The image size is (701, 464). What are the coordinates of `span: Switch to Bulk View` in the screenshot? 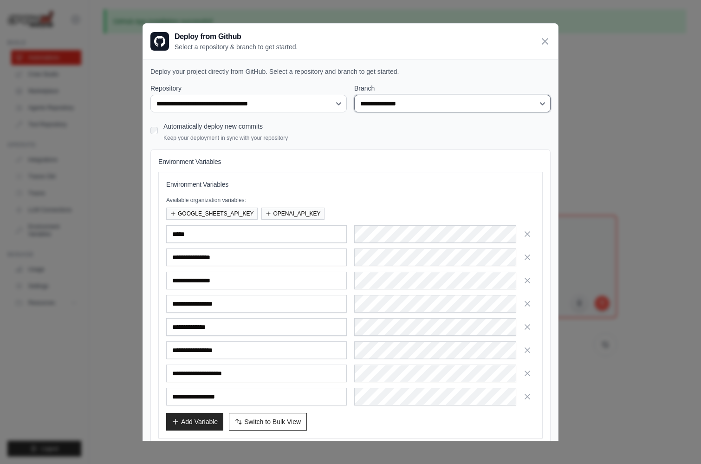 It's located at (272, 421).